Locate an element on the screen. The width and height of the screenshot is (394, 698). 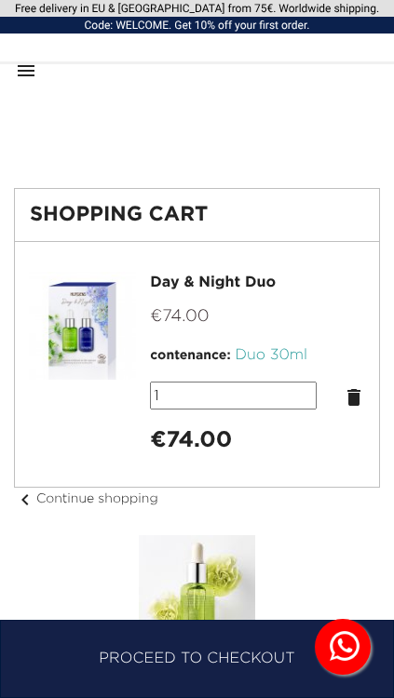
a: chevron_leftContinue shopping is located at coordinates (86, 499).